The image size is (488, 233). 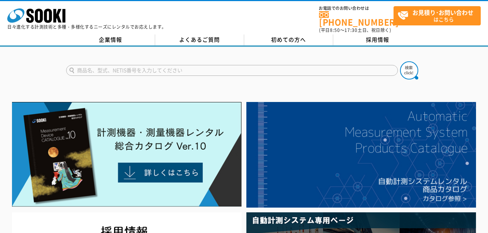 I want to click on a: 採用情報, so click(x=378, y=40).